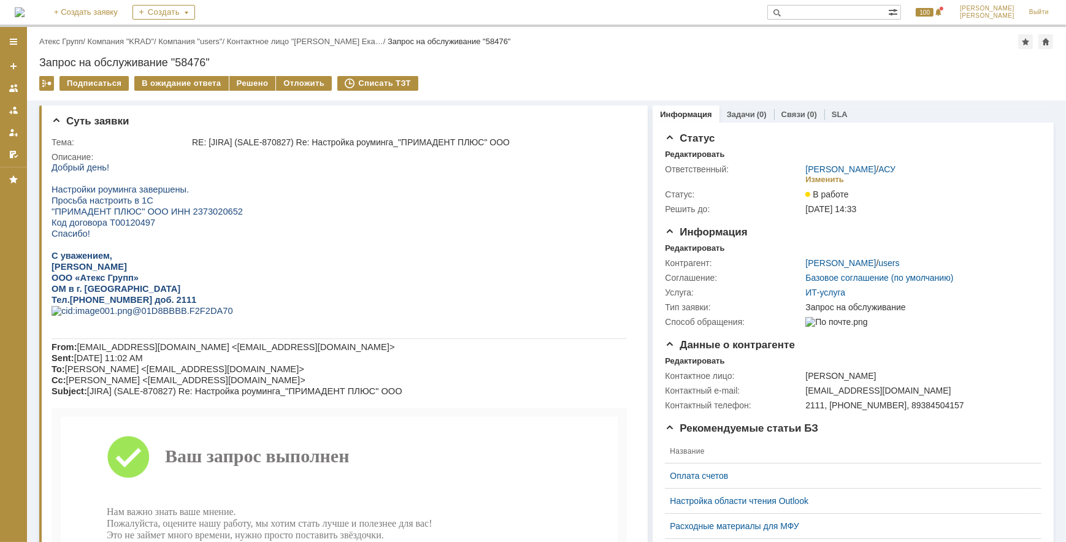 This screenshot has height=542, width=1066. I want to click on a: Мои заявки, so click(13, 132).